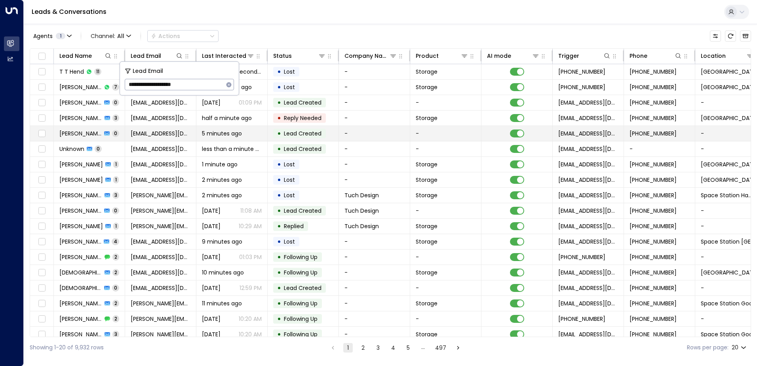  What do you see at coordinates (42, 56) in the screenshot?
I see `span: Toggle select all` at bounding box center [42, 56].